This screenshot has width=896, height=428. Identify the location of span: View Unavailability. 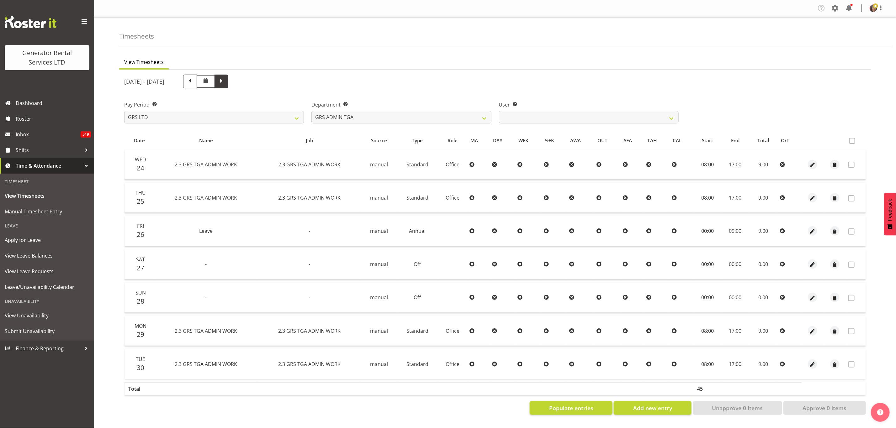
(47, 316).